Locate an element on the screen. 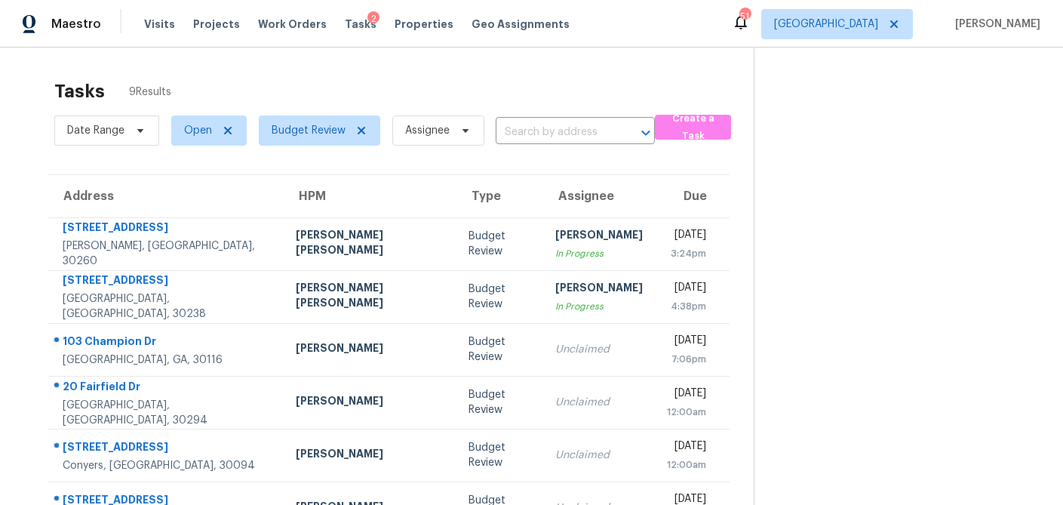  span: Projects is located at coordinates (216, 24).